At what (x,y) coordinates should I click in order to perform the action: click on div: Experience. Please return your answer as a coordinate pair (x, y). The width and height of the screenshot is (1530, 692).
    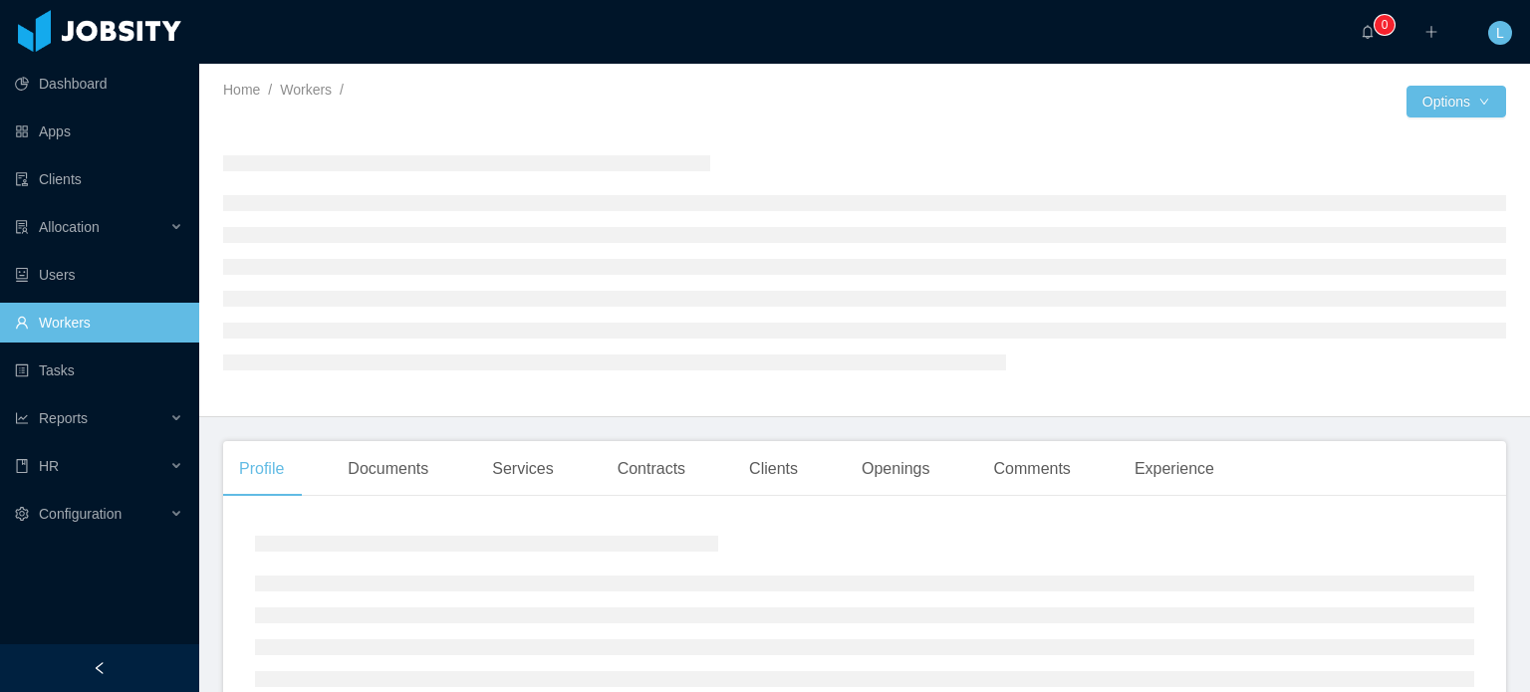
    Looking at the image, I should click on (1174, 469).